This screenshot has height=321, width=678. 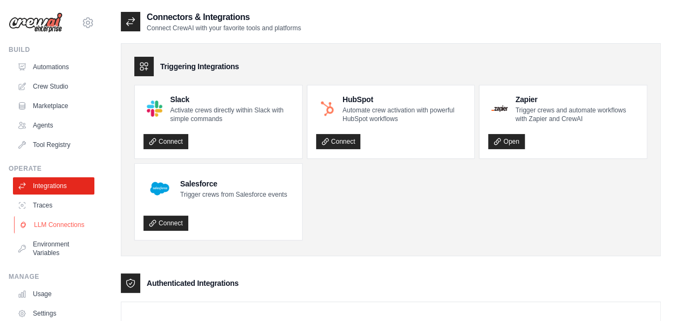 What do you see at coordinates (36, 23) in the screenshot?
I see `img: Logo` at bounding box center [36, 23].